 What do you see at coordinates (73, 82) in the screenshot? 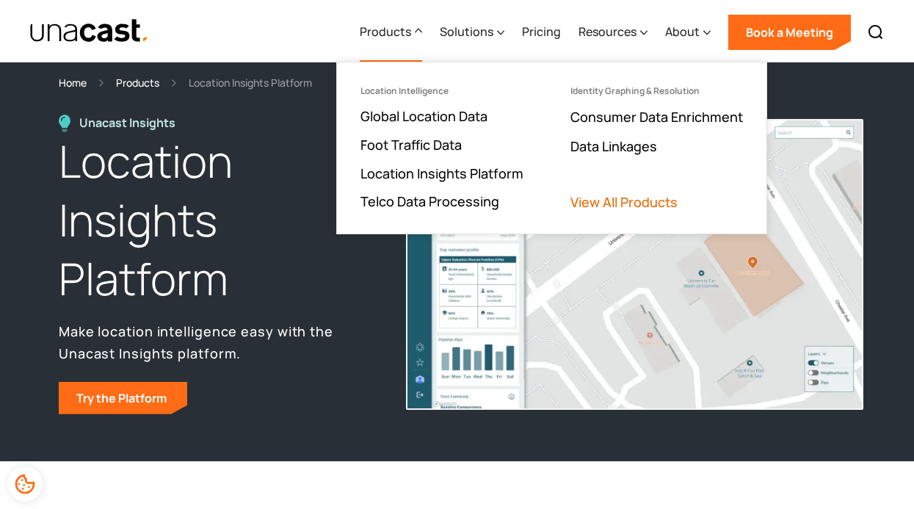
I see `a: Home` at bounding box center [73, 82].